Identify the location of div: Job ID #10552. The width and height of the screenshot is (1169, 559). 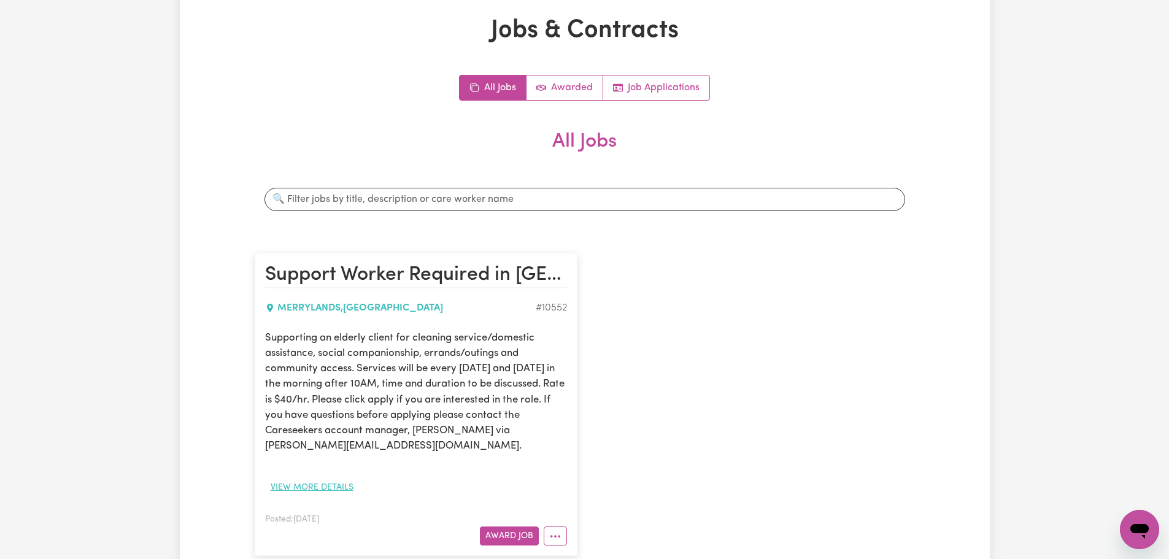
(551, 308).